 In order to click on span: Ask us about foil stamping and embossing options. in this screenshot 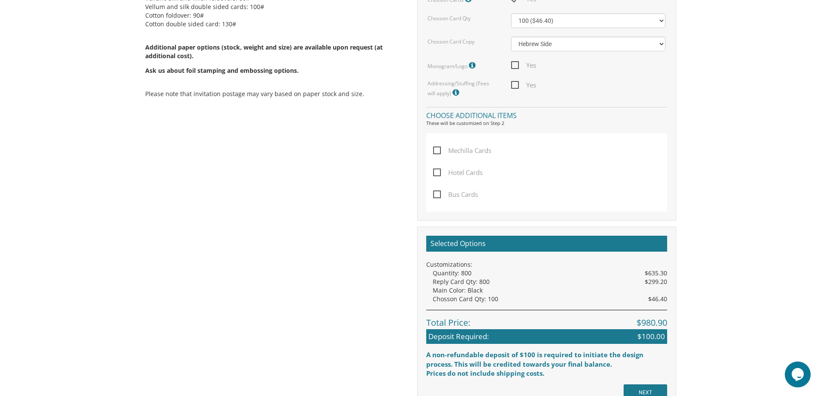, I will do `click(222, 70)`.